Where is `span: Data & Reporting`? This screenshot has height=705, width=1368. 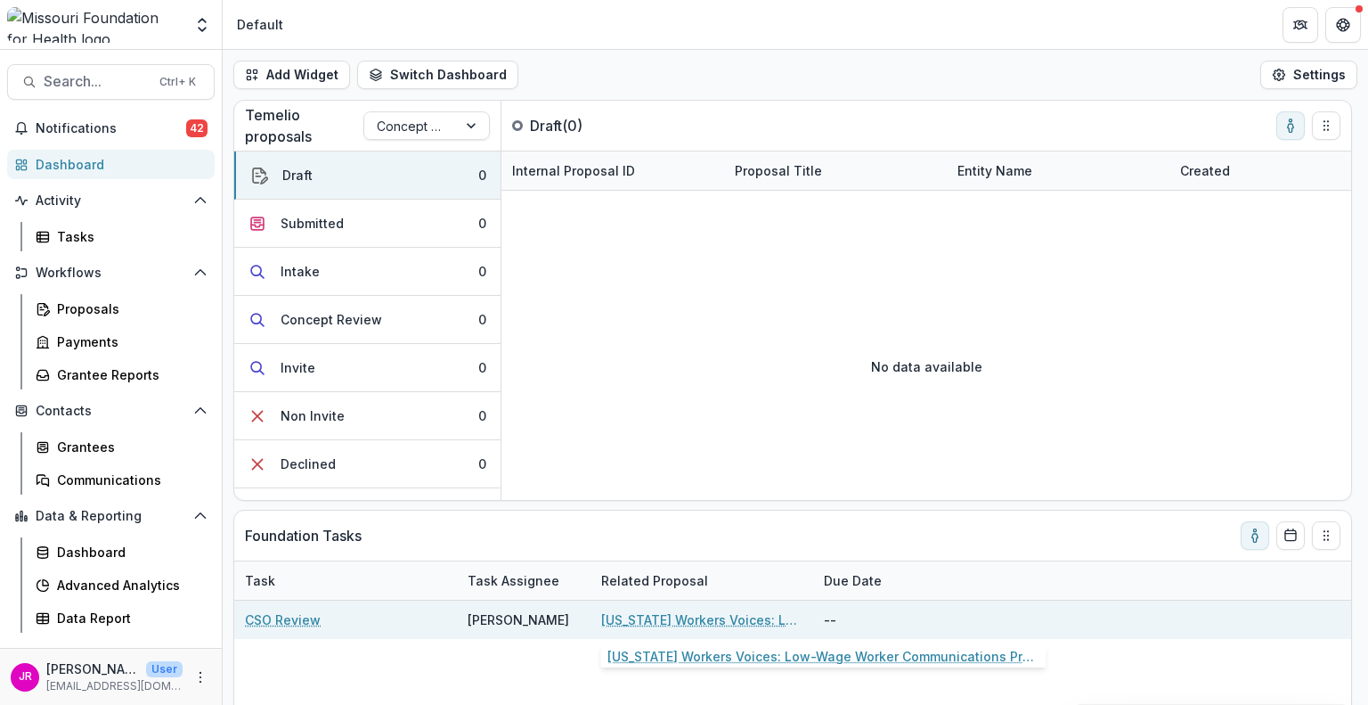 span: Data & Reporting is located at coordinates (110, 516).